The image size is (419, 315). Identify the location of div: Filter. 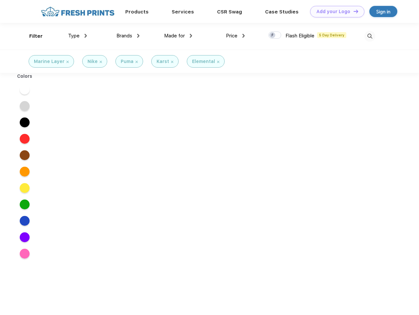
(36, 36).